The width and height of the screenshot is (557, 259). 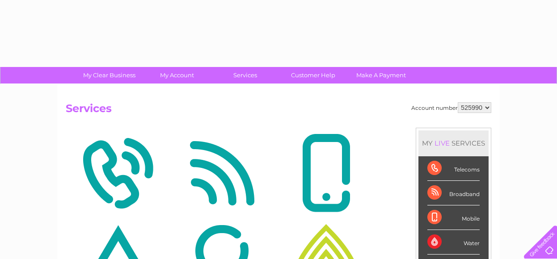 I want to click on div: MY SERVICES, so click(x=453, y=143).